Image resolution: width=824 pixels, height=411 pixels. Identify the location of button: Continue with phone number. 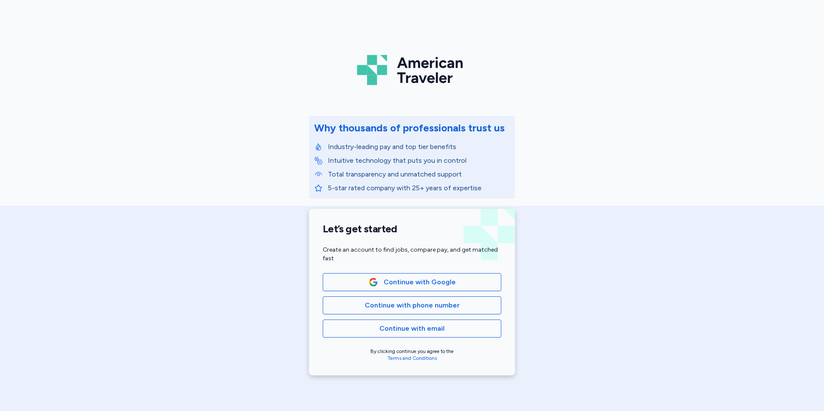
(412, 305).